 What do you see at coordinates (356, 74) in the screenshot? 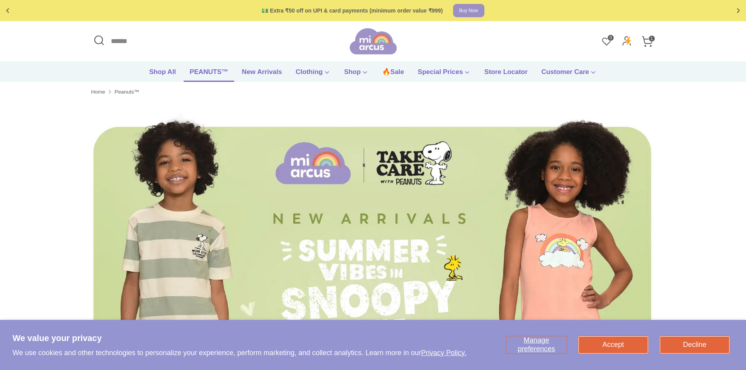
I see `a: Shop` at bounding box center [356, 74].